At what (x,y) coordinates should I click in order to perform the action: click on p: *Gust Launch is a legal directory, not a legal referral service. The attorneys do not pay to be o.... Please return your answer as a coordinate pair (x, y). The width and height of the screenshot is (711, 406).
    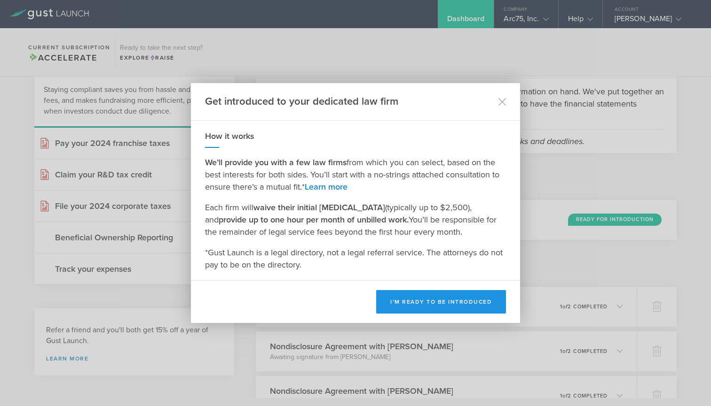
    Looking at the image, I should click on (355, 259).